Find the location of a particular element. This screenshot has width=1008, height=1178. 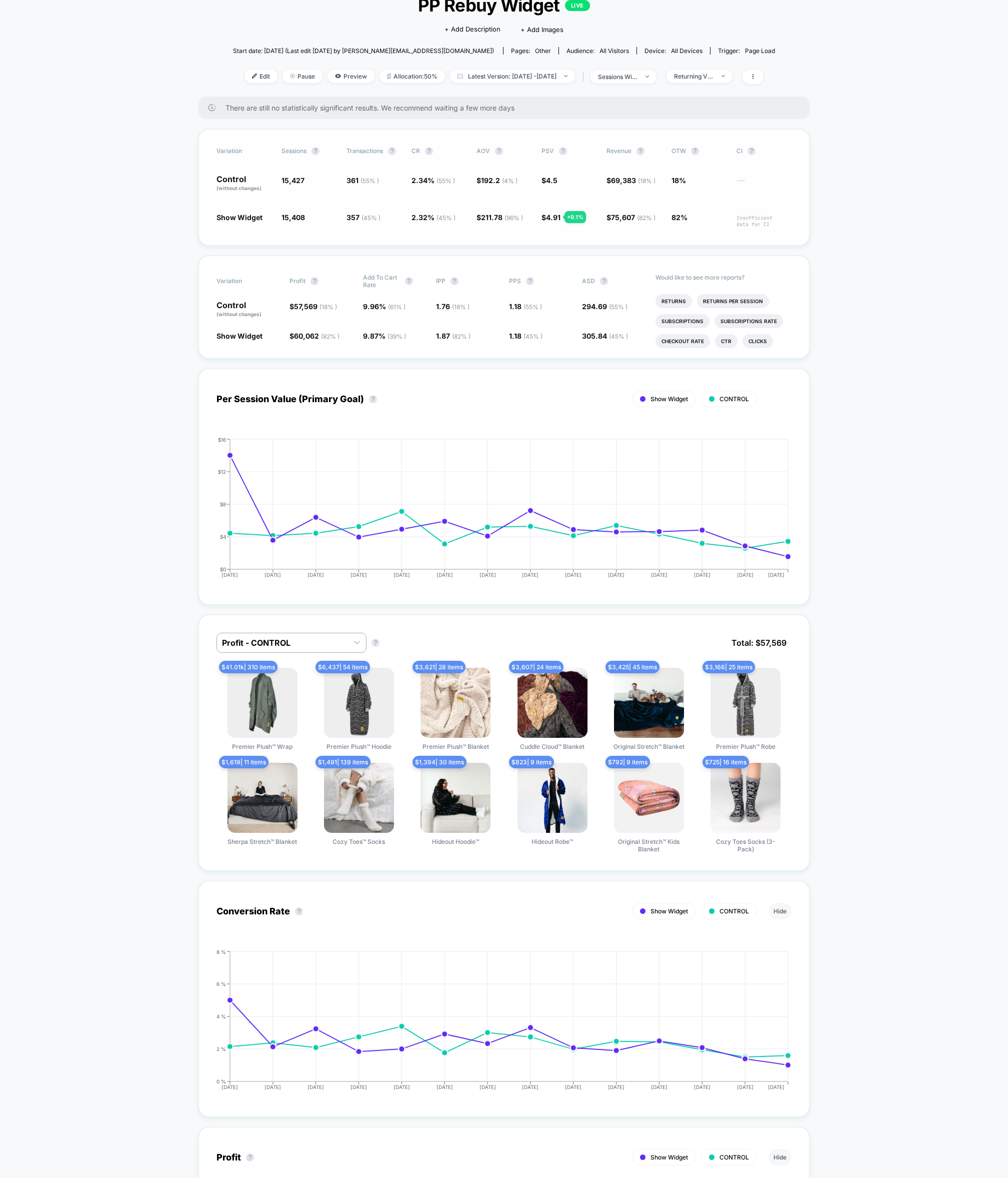

span: $ 6,437 | 54 items is located at coordinates (342, 667).